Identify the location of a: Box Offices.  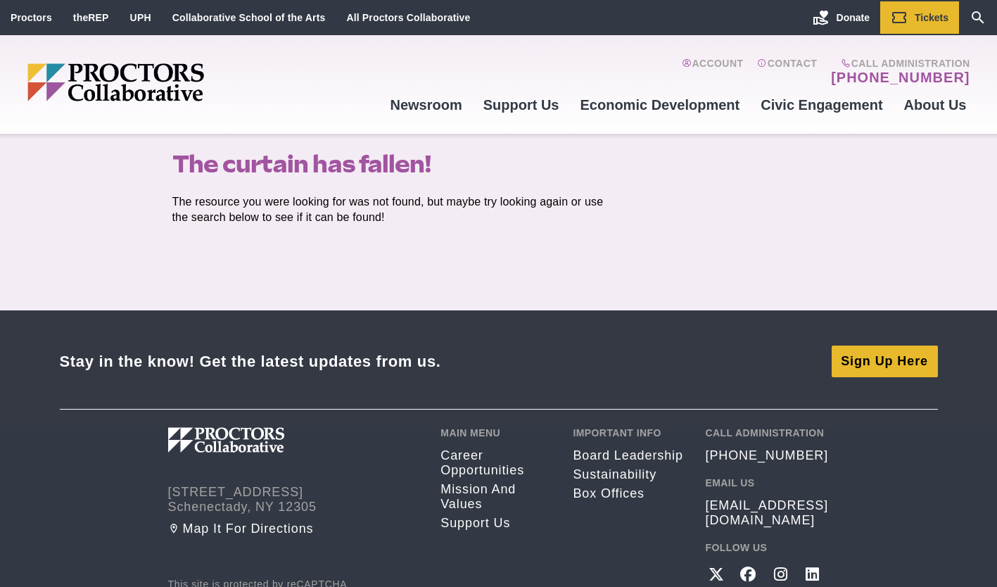
(628, 493).